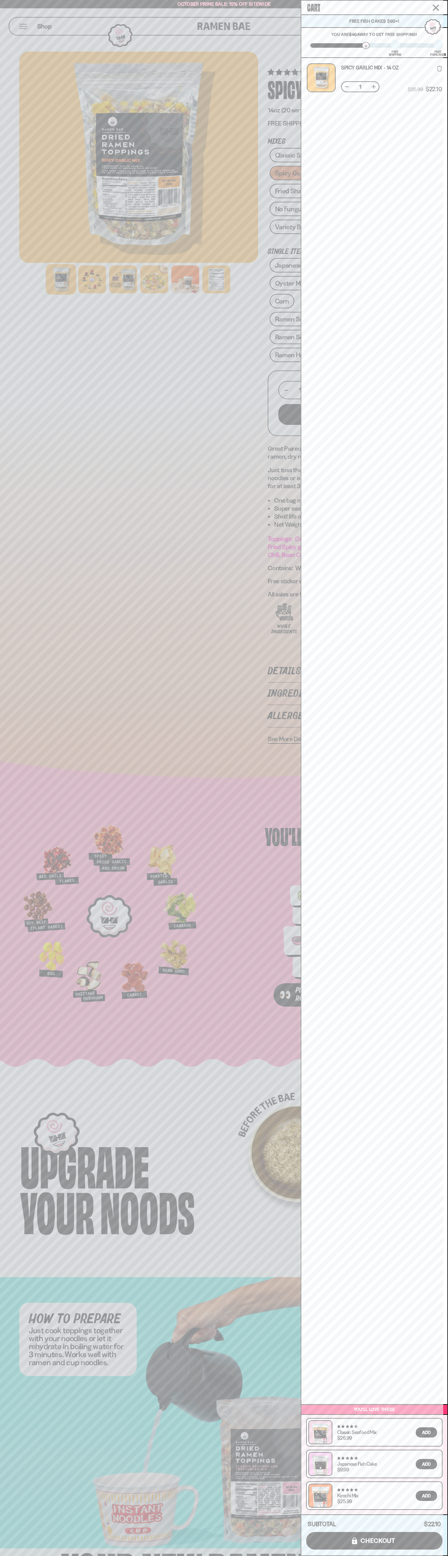  I want to click on span: $25.99, so click(415, 89).